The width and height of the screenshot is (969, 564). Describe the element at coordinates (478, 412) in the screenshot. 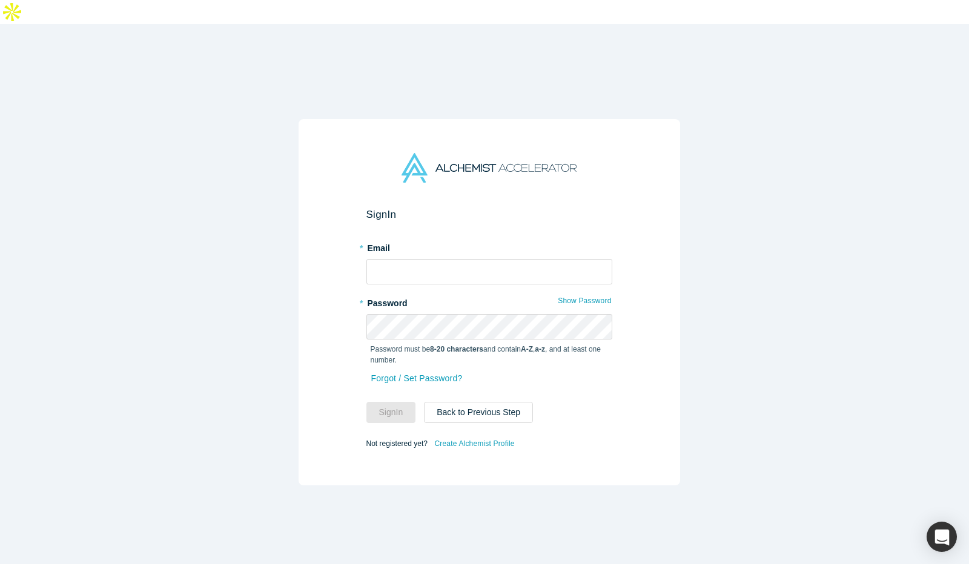

I see `button: Back to Previous Step` at that location.